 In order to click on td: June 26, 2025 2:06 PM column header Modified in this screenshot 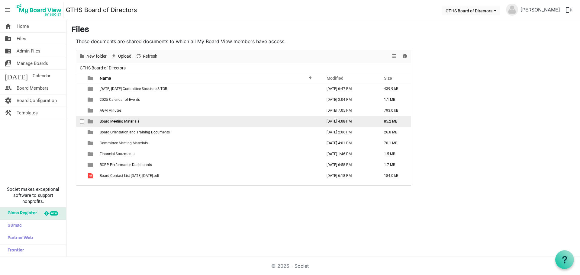, I will do `click(349, 132)`.